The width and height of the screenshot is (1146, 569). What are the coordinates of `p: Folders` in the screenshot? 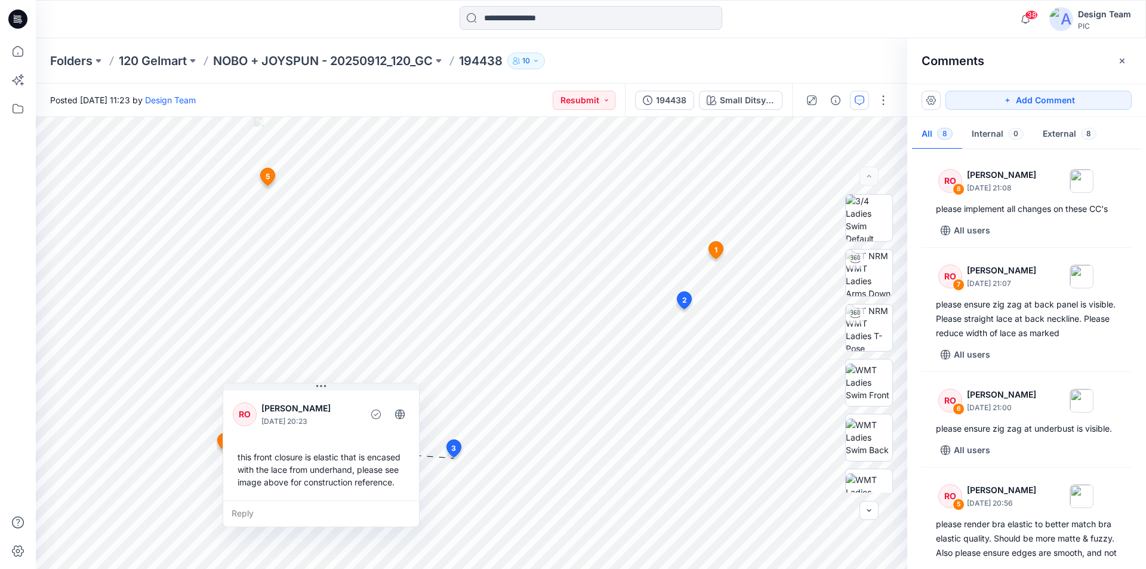 It's located at (71, 61).